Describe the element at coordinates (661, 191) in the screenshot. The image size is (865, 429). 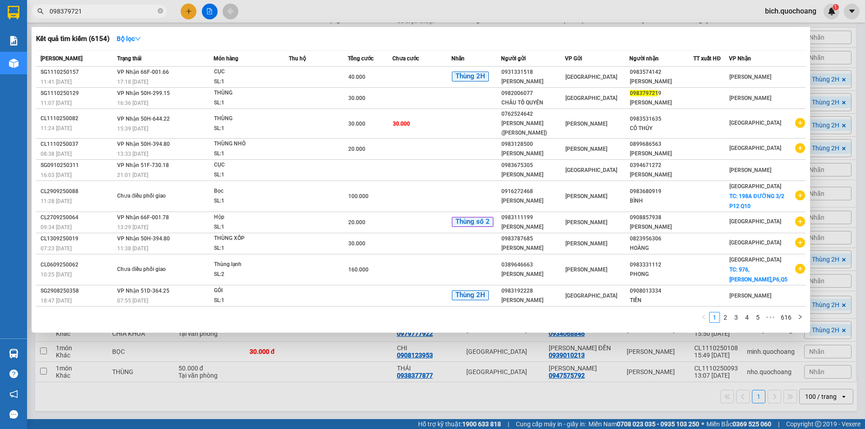
I see `div: 0983680919` at that location.